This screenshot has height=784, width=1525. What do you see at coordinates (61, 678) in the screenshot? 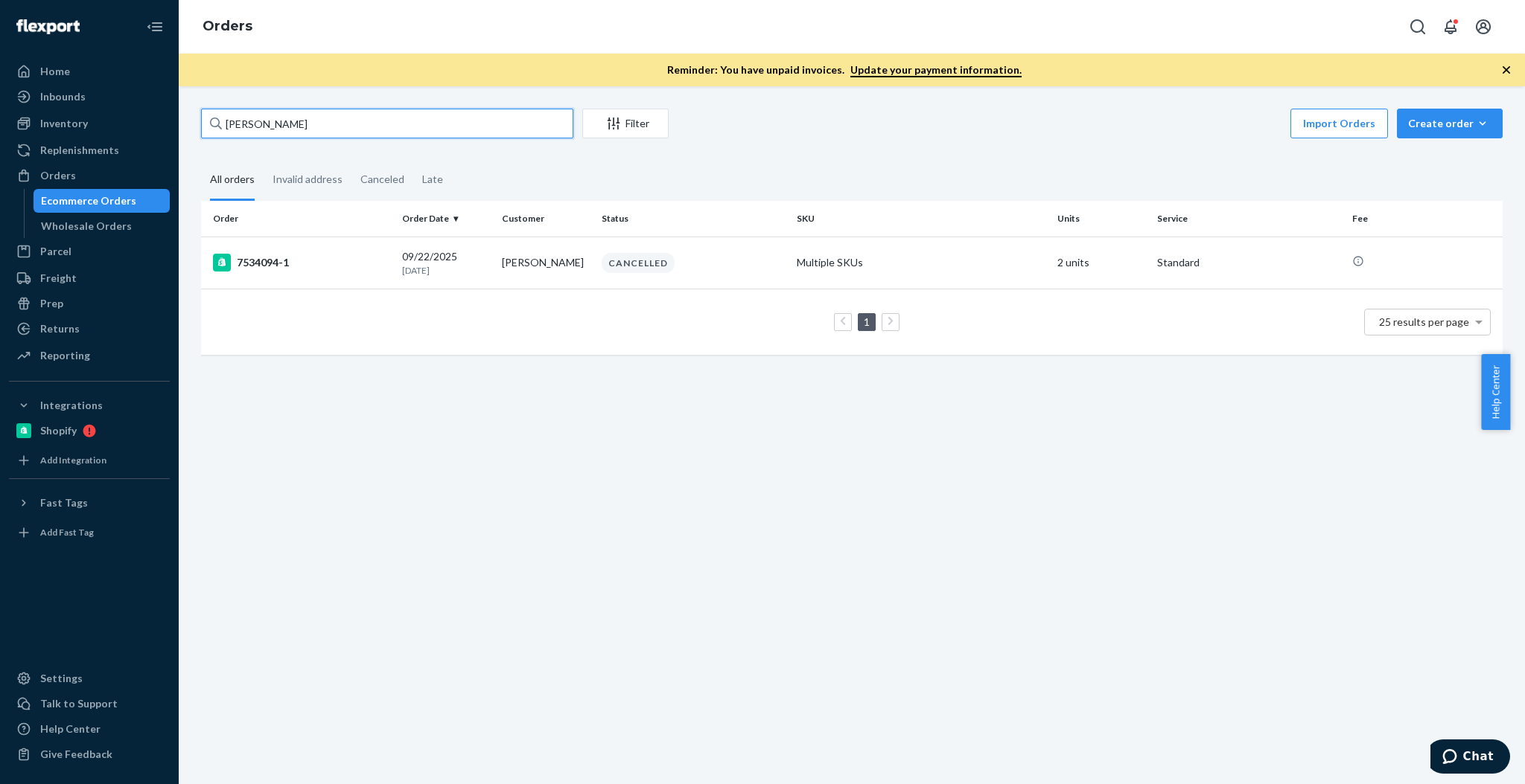
I see `div: Settings` at bounding box center [61, 678].